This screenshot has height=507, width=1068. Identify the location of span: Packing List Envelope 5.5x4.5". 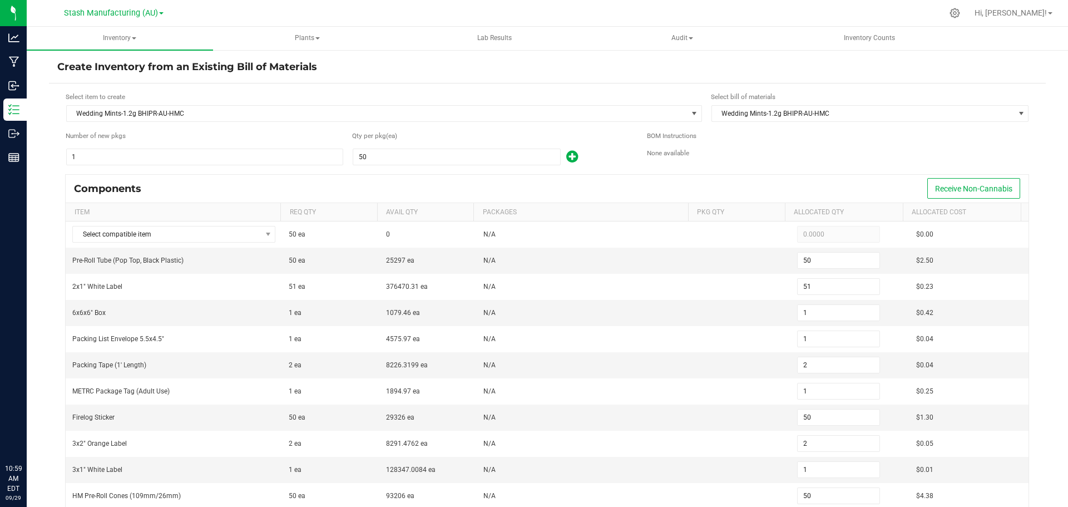
(118, 339).